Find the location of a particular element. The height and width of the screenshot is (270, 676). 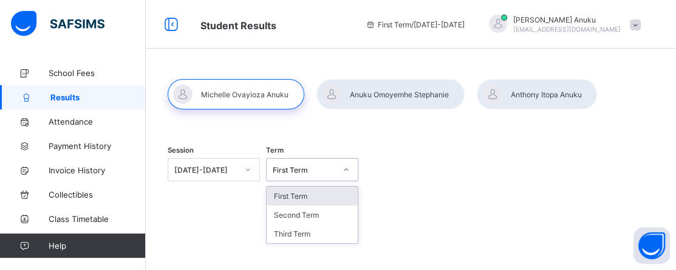

span: session/term information is located at coordinates (415, 24).